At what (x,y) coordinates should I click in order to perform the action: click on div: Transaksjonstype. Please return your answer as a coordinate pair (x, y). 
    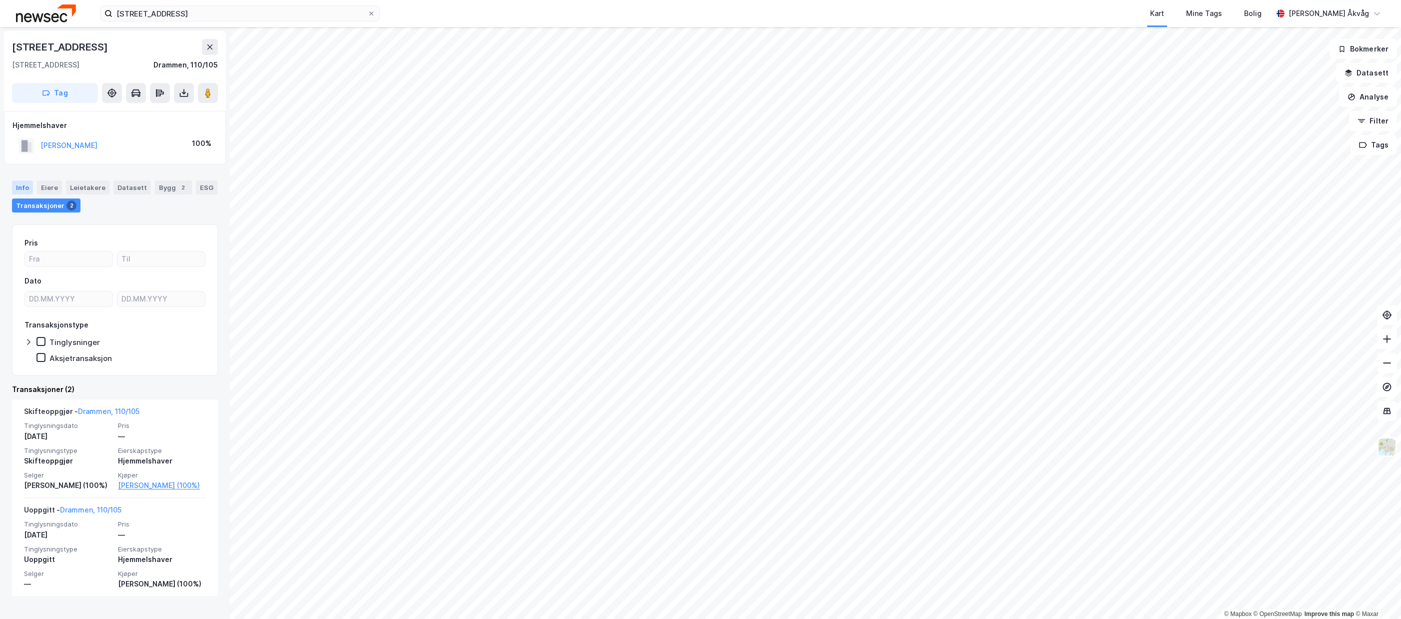
    Looking at the image, I should click on (56, 325).